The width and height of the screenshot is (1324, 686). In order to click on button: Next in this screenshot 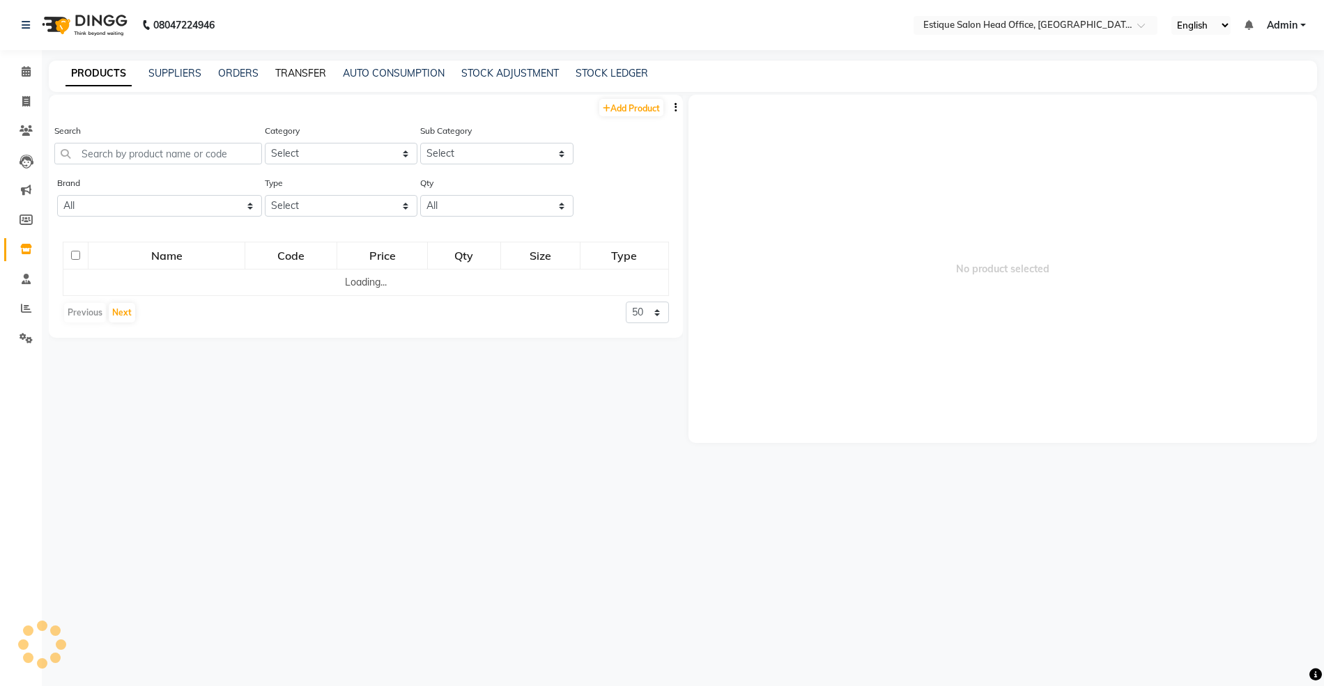, I will do `click(122, 313)`.